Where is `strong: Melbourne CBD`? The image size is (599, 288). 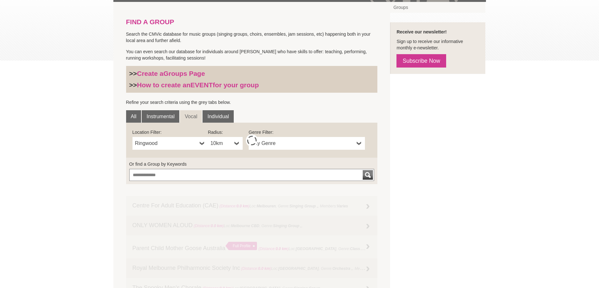
strong: Melbourne CBD is located at coordinates (245, 226).